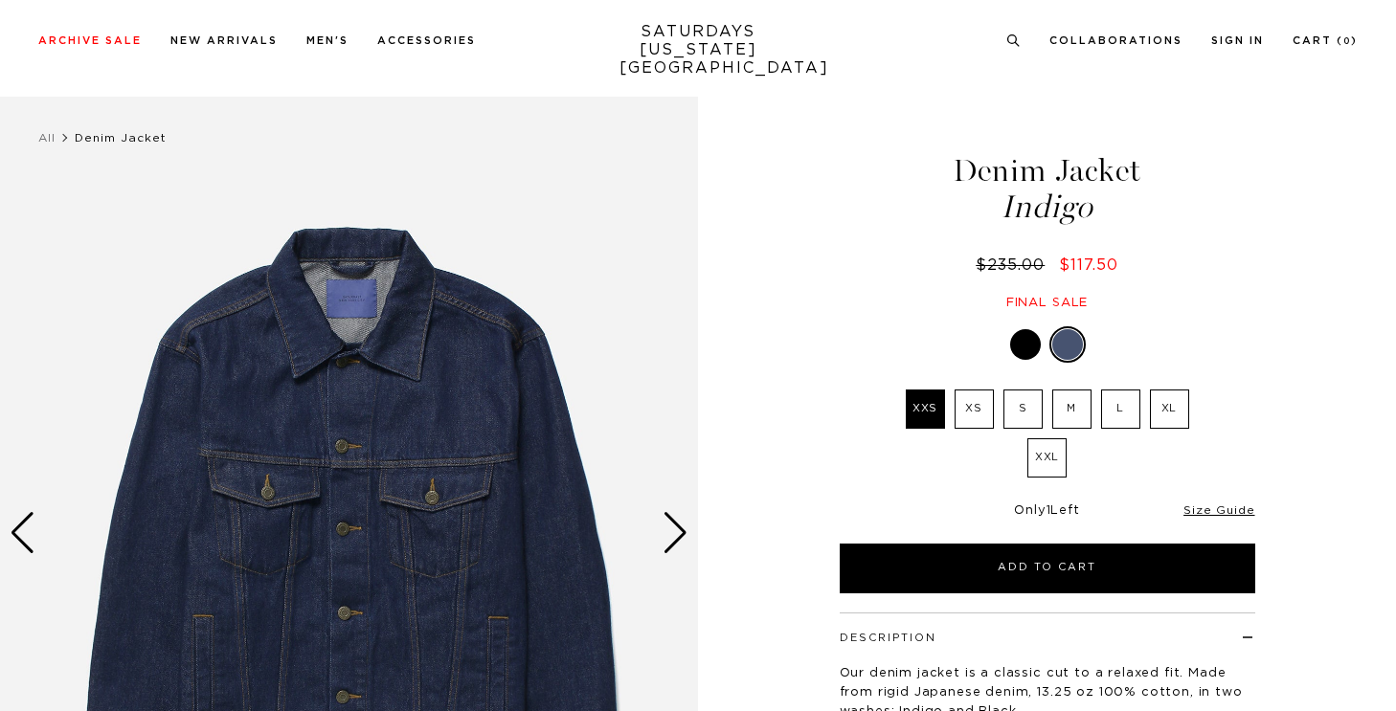  What do you see at coordinates (1347, 41) in the screenshot?
I see `small: 0` at bounding box center [1347, 41].